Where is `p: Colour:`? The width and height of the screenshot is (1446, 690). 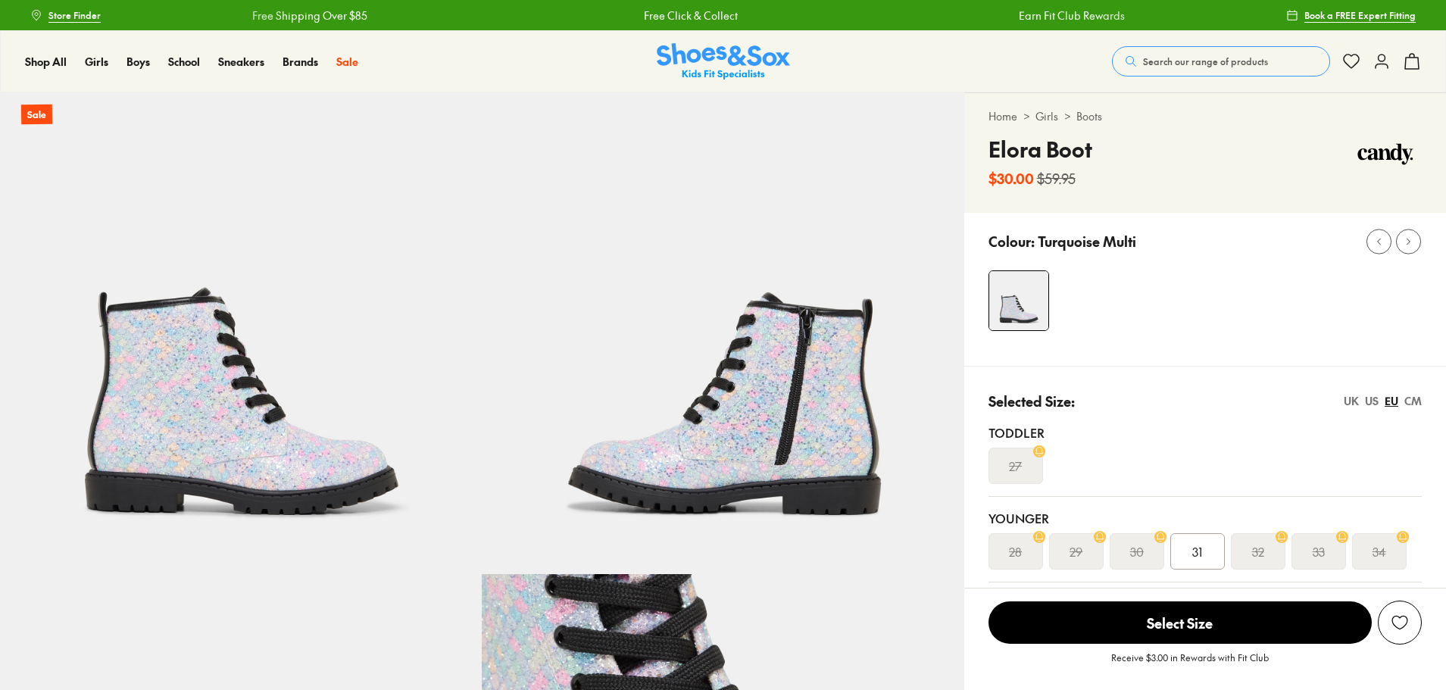 p: Colour: is located at coordinates (1011, 241).